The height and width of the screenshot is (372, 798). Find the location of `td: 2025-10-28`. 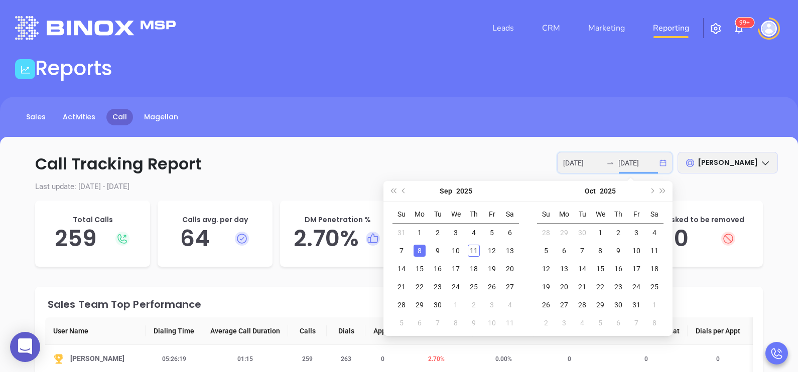

td: 2025-10-28 is located at coordinates (582, 305).